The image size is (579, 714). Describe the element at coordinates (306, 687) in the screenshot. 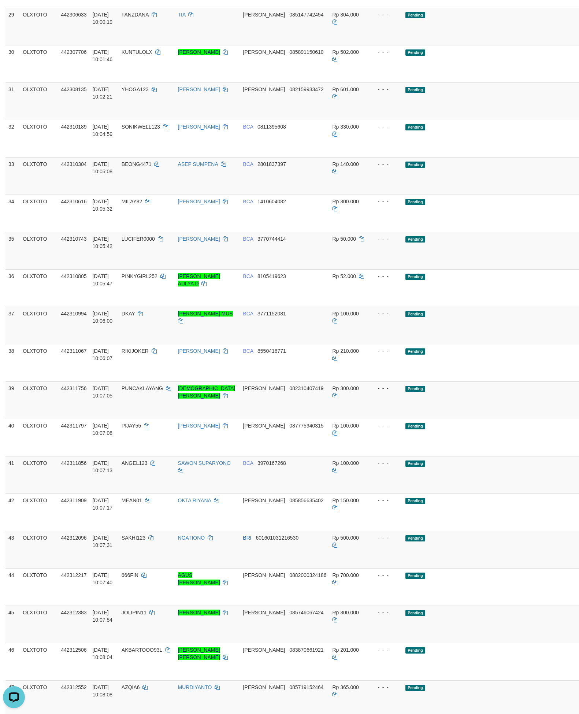

I see `span: Copy 085719152464 to clipboard` at that location.